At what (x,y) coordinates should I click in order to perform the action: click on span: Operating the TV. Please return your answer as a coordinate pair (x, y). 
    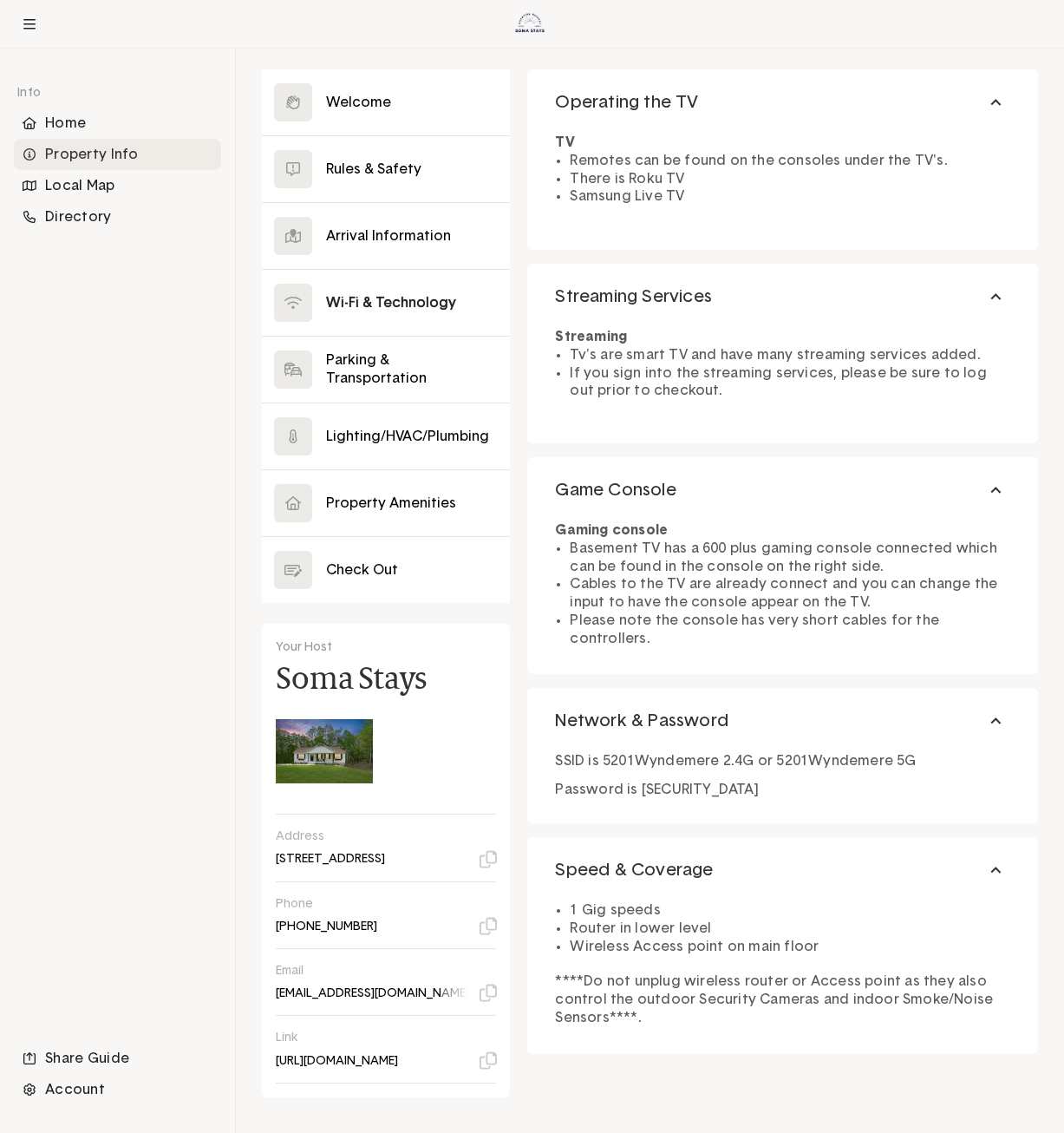
    Looking at the image, I should click on (626, 102).